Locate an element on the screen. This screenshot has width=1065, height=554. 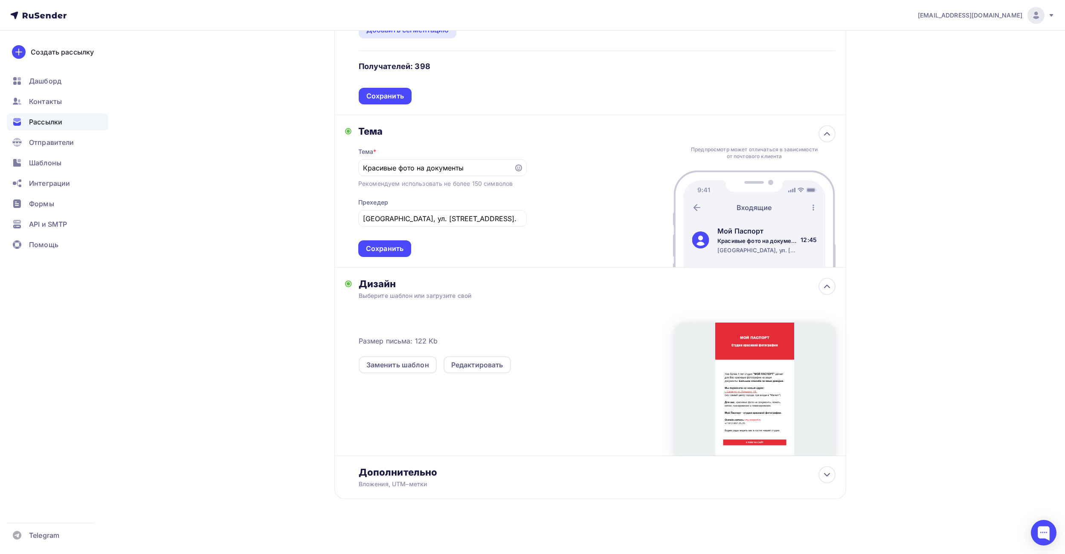
a: Отправители is located at coordinates (58, 142).